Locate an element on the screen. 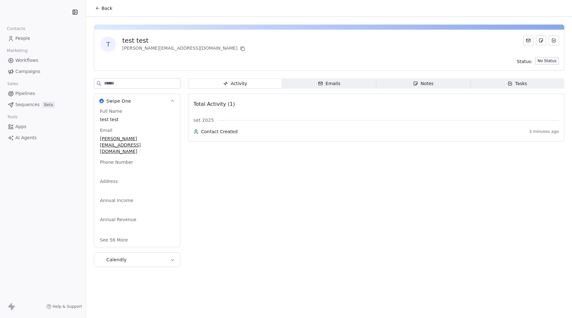 The width and height of the screenshot is (572, 318). button: Swipe OneSwipe One is located at coordinates (137, 101).